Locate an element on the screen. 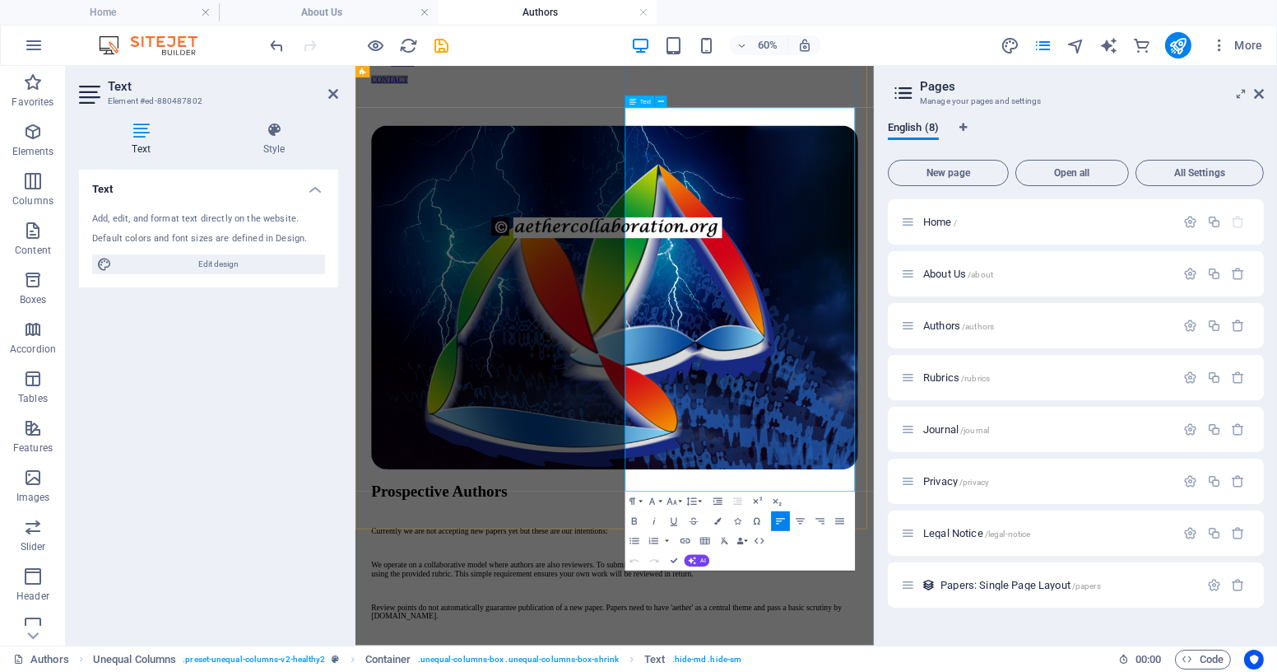 The height and width of the screenshot is (672, 1277). h2: Text is located at coordinates (223, 86).